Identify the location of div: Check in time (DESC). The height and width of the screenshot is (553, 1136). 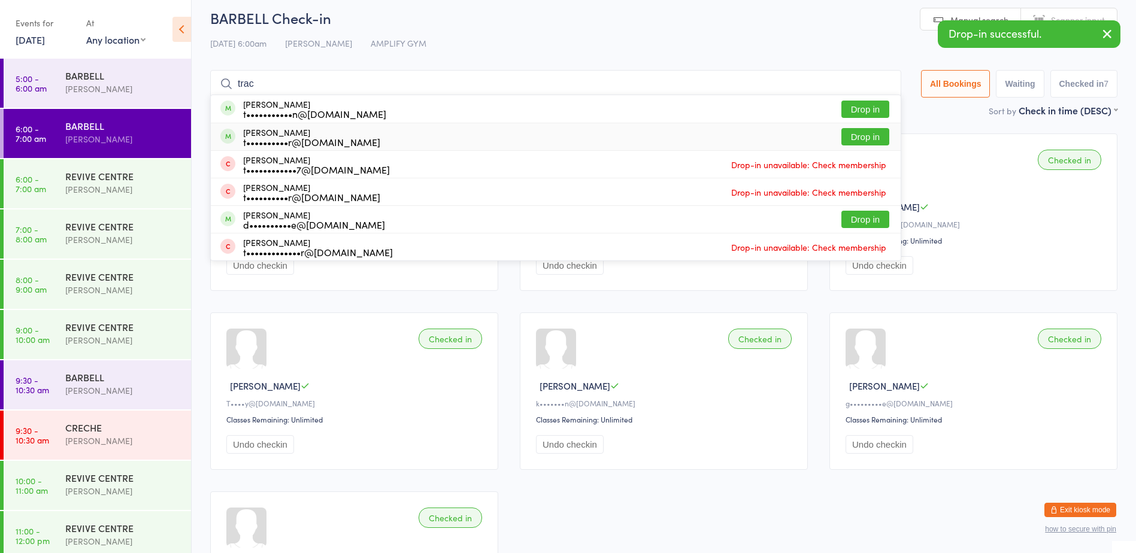
(1068, 110).